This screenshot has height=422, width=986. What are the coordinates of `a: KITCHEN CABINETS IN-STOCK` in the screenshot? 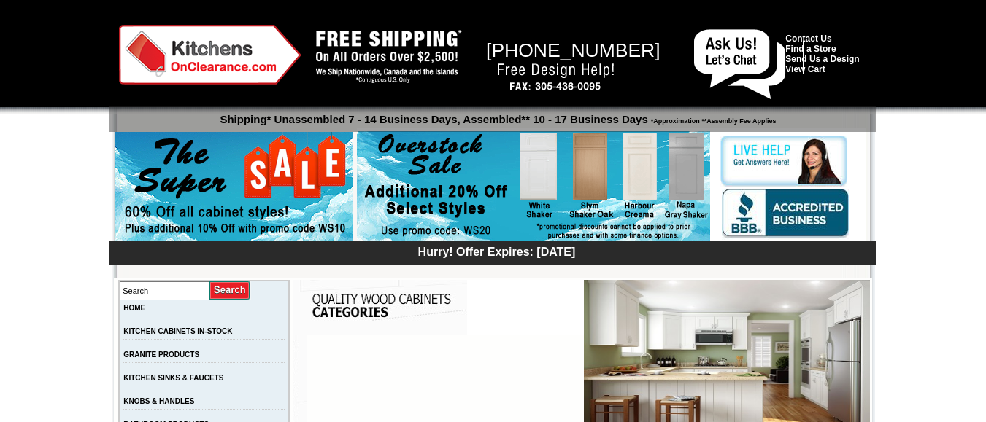 It's located at (177, 331).